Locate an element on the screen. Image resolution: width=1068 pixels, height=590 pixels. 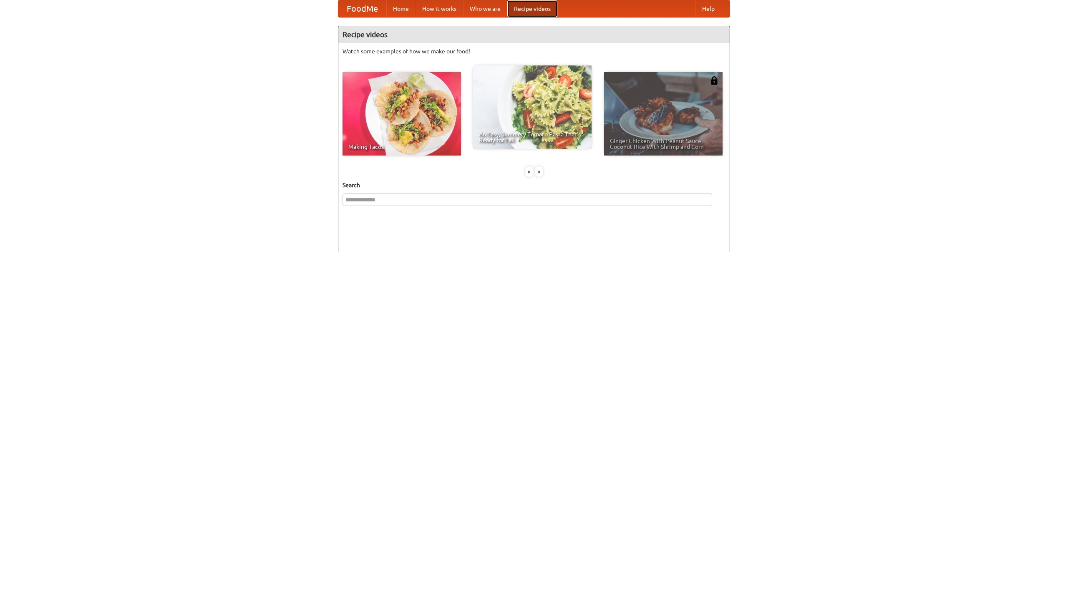
a: Making Tacos is located at coordinates (402, 114).